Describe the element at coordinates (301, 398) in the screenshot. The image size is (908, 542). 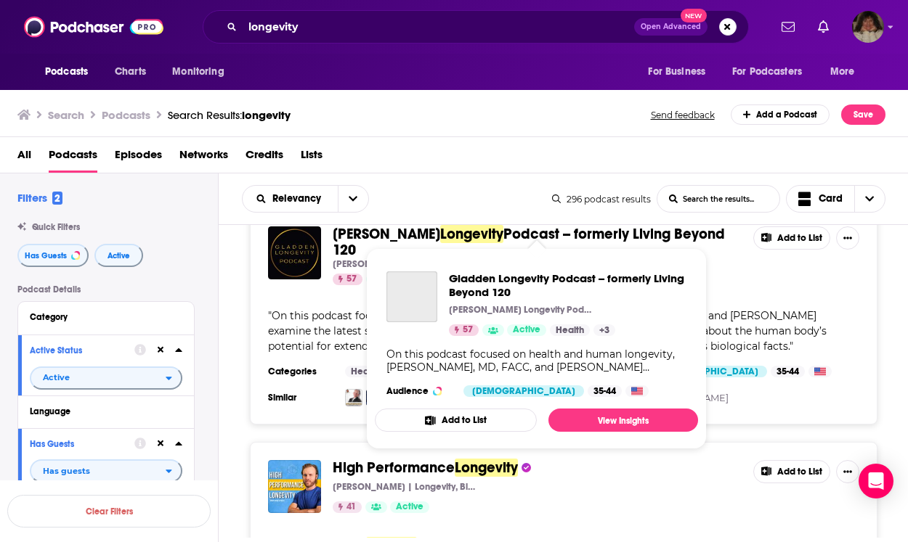
I see `h3: Similar` at that location.